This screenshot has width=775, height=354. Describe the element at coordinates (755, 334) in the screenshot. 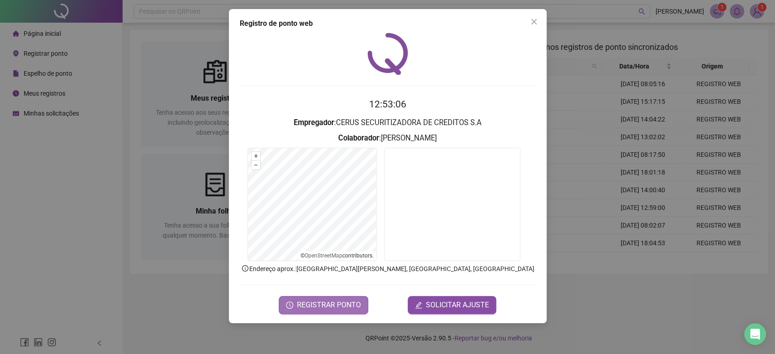

I see `div: Open Intercom Messenger` at that location.